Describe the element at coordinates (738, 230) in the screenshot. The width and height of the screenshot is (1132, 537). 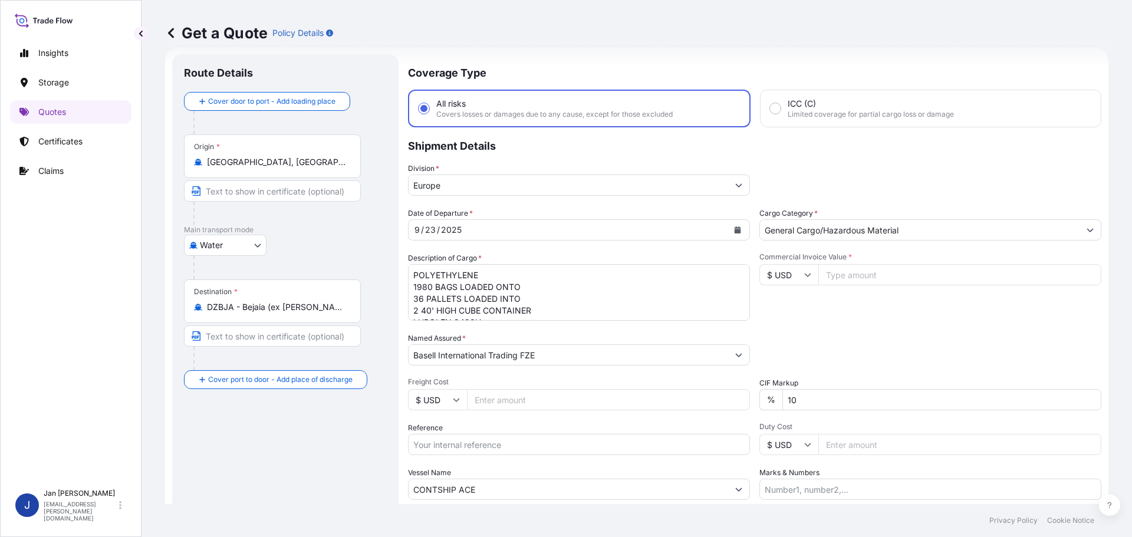
I see `button: Calendar` at that location.